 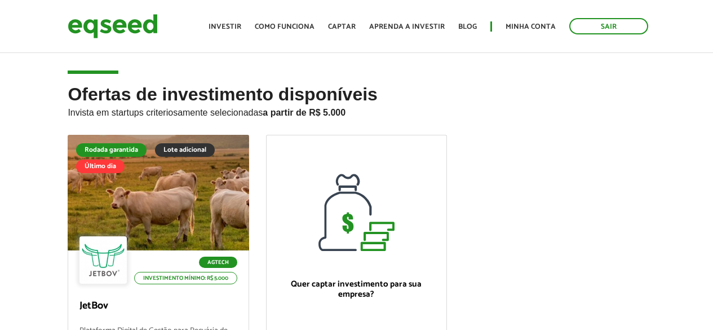 I want to click on a: Sair, so click(x=609, y=26).